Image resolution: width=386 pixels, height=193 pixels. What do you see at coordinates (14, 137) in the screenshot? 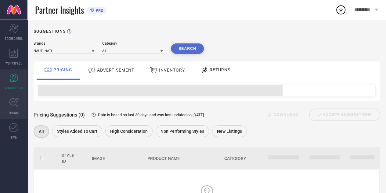
I see `span: FWD` at bounding box center [14, 137].